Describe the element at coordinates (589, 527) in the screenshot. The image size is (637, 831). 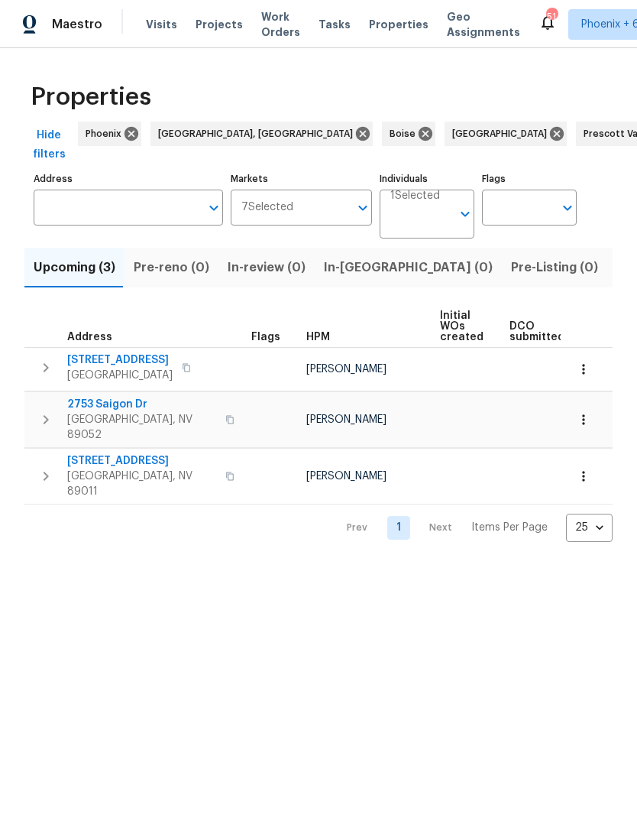
I see `div: 25` at that location.